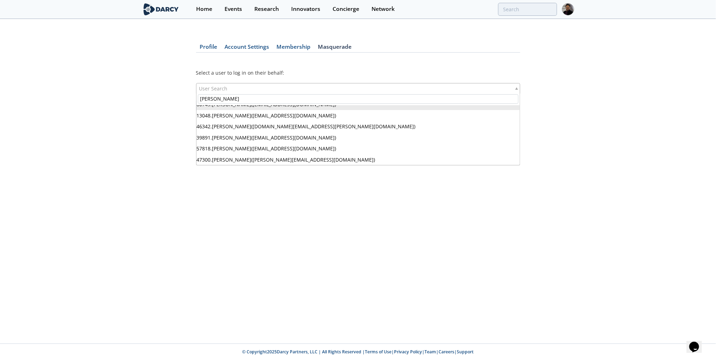  Describe the element at coordinates (430, 352) in the screenshot. I see `a: Team` at that location.